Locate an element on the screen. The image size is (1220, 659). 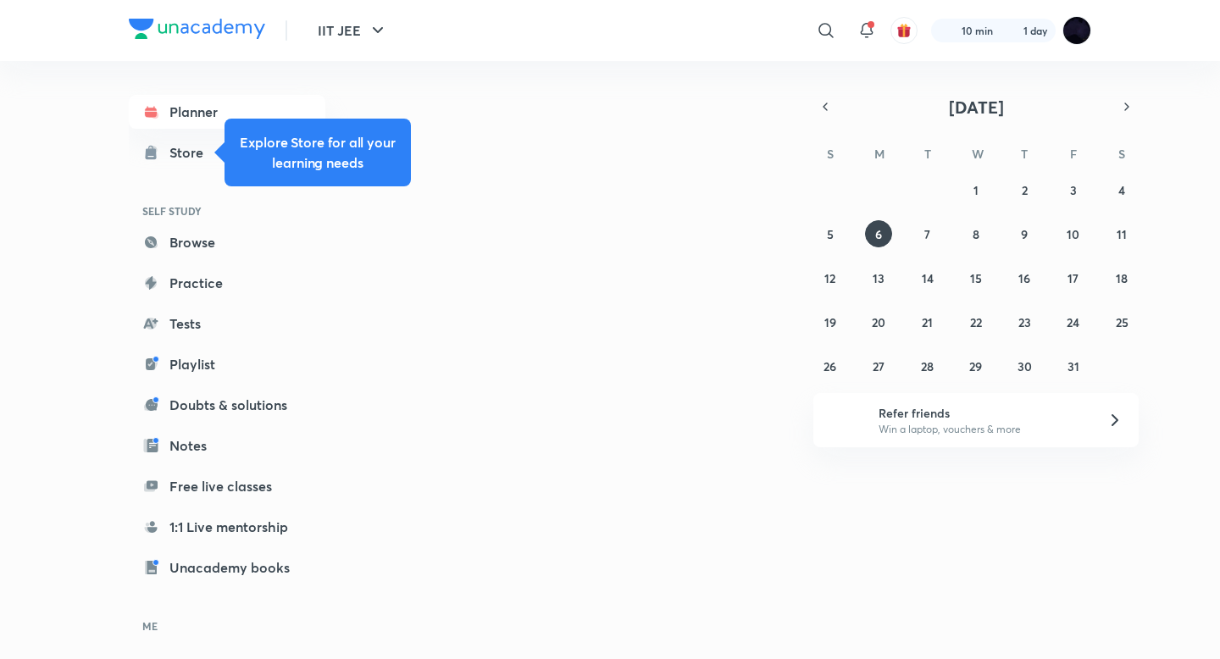
abbr: October 5, 2025 is located at coordinates (830, 234).